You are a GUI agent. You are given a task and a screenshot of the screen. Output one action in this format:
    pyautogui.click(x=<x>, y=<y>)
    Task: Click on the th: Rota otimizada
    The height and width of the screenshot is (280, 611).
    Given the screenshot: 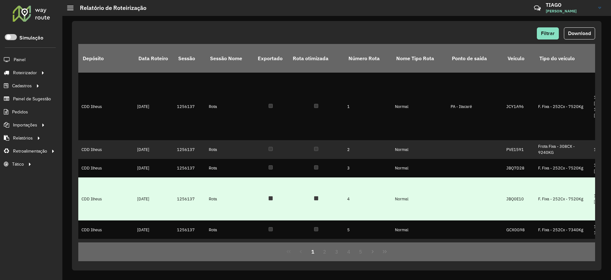 What is the action you would take?
    pyautogui.click(x=316, y=58)
    